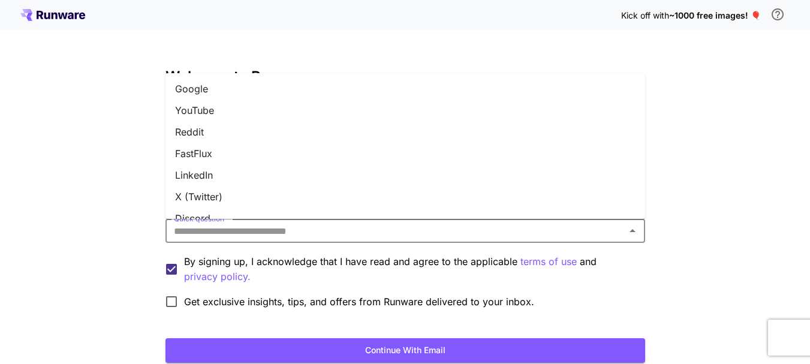  I want to click on h3: Welcome to Runware, so click(405, 77).